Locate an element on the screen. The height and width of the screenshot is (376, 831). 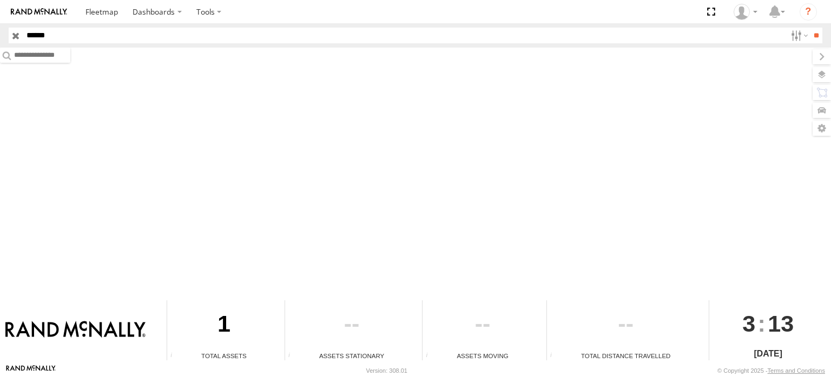
div: Total distance travelled by all assets within specified date range and applied filters is located at coordinates (555, 356).